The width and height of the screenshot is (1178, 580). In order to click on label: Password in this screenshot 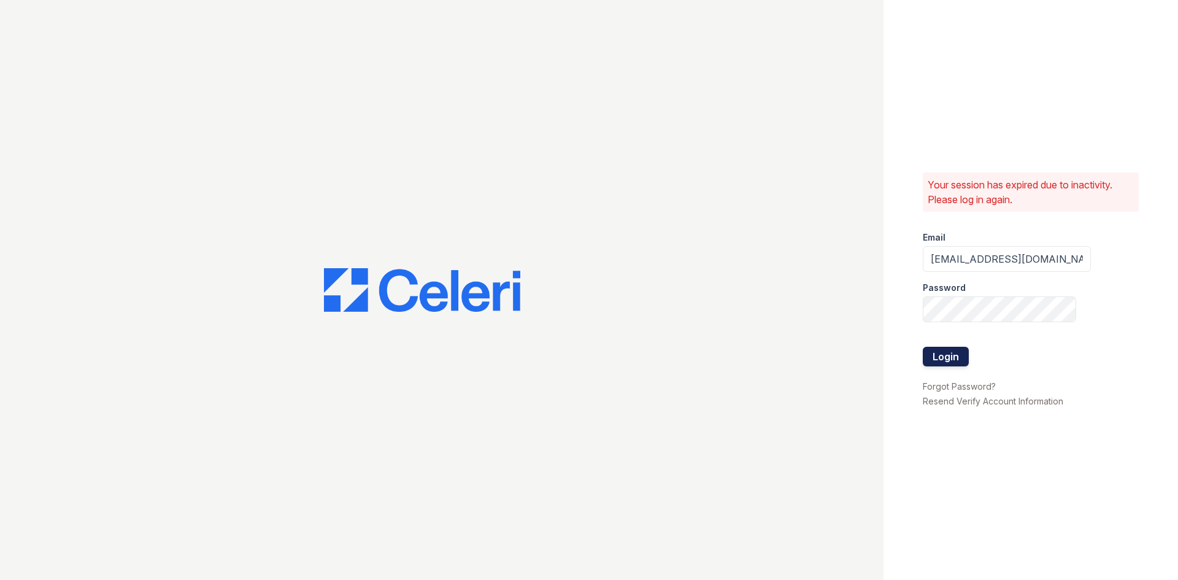, I will do `click(944, 288)`.